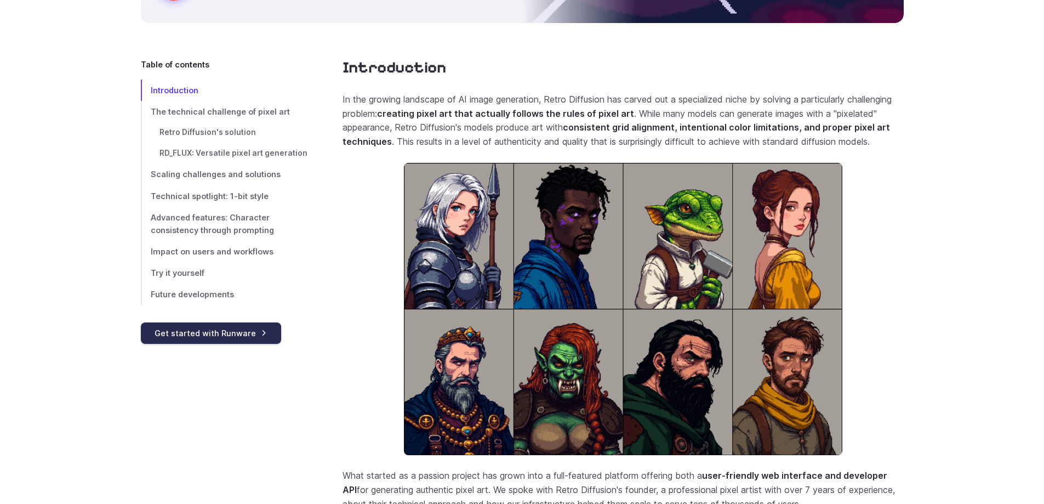 The height and width of the screenshot is (504, 1044). Describe the element at coordinates (212, 224) in the screenshot. I see `span: Advanced features: Character consistency through prompting` at that location.